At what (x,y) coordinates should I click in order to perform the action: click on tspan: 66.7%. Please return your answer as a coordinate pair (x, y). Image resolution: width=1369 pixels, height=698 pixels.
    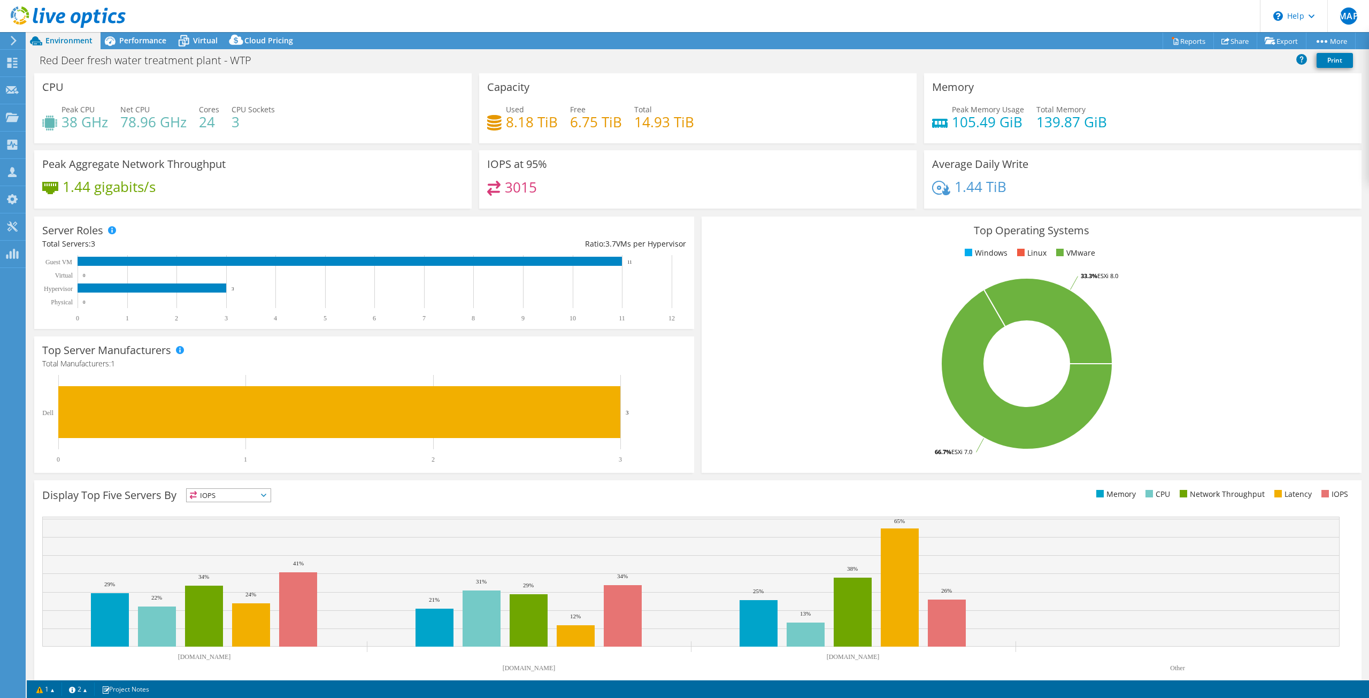
    Looking at the image, I should click on (943, 451).